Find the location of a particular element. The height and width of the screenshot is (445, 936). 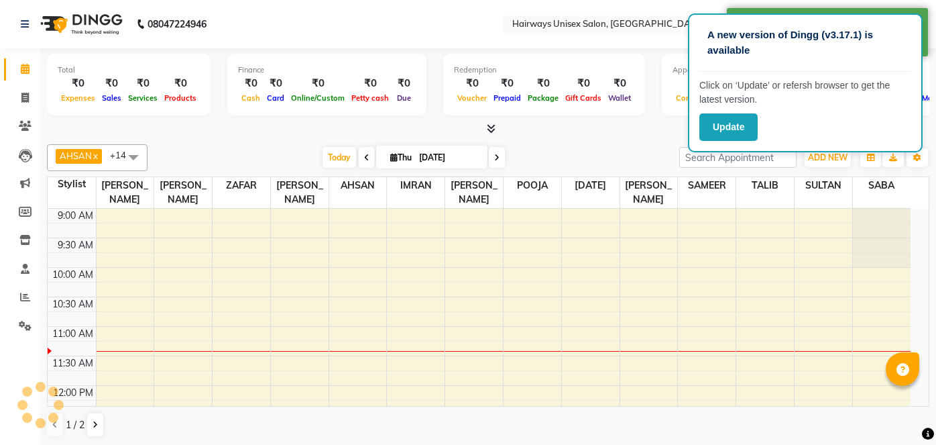

span: SABA is located at coordinates (882, 185).